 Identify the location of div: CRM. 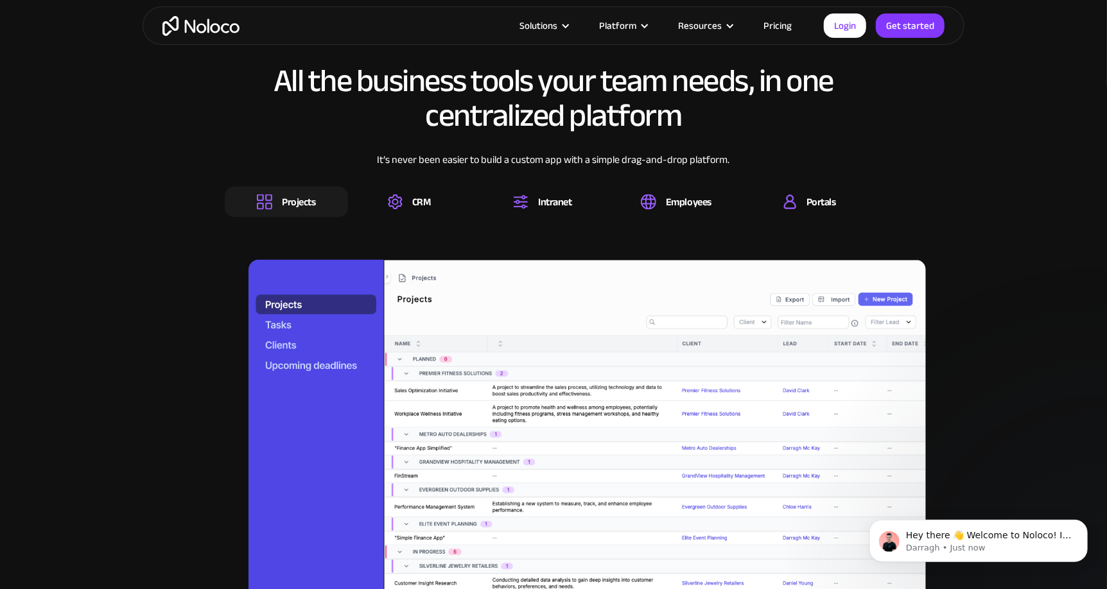
(421, 202).